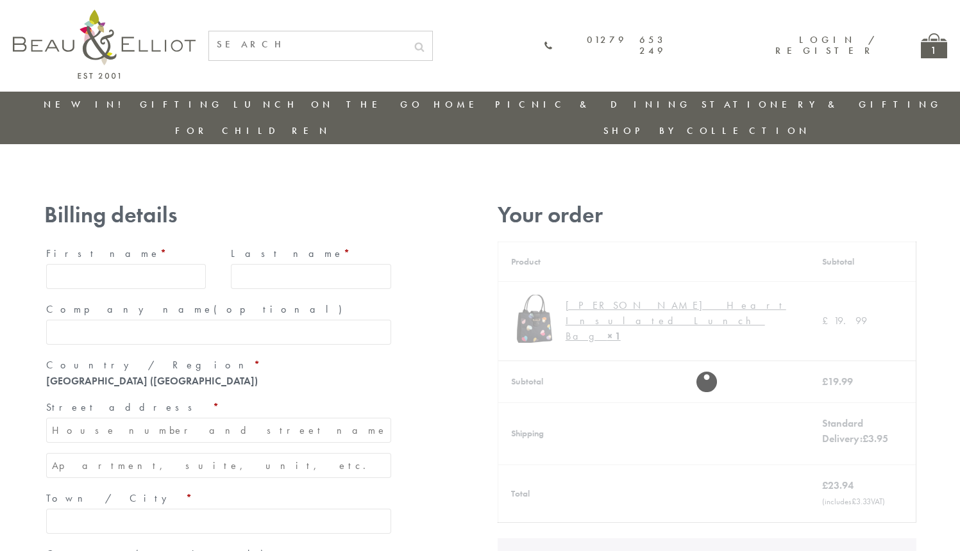 This screenshot has height=551, width=960. I want to click on input: House number and street name, so click(219, 430).